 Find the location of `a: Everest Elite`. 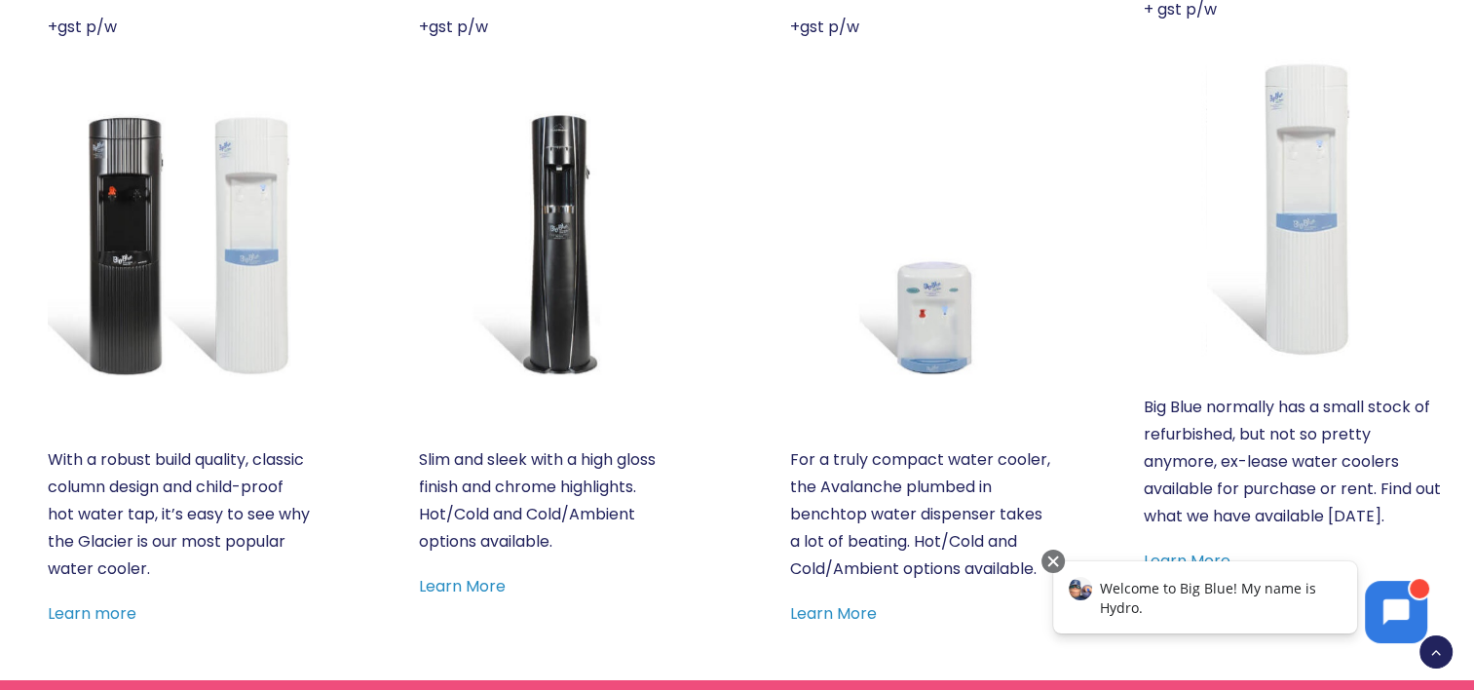

a: Everest Elite is located at coordinates (551, 243).